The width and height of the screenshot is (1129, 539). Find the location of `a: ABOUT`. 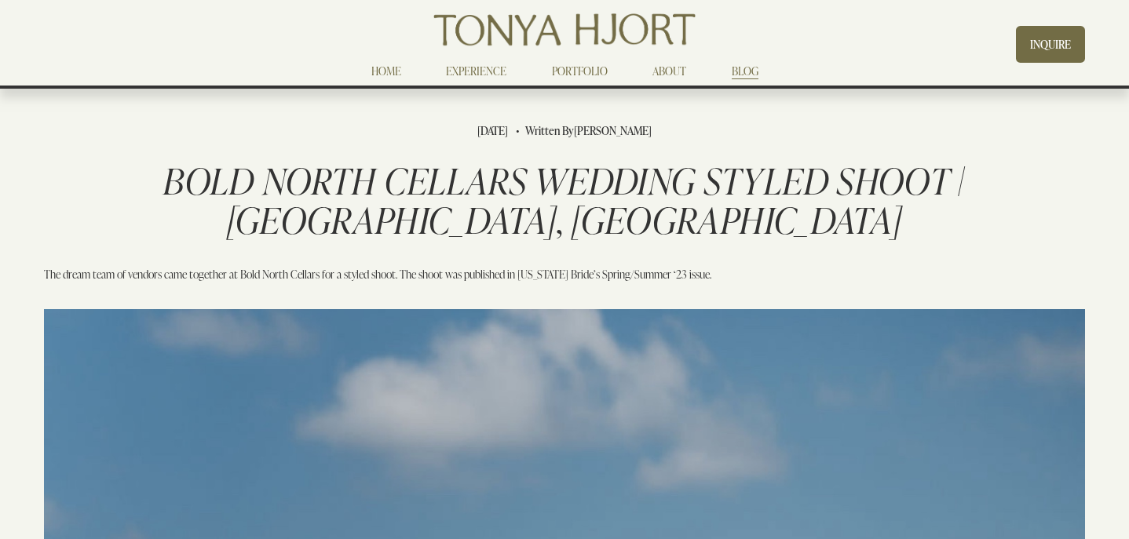

a: ABOUT is located at coordinates (669, 71).